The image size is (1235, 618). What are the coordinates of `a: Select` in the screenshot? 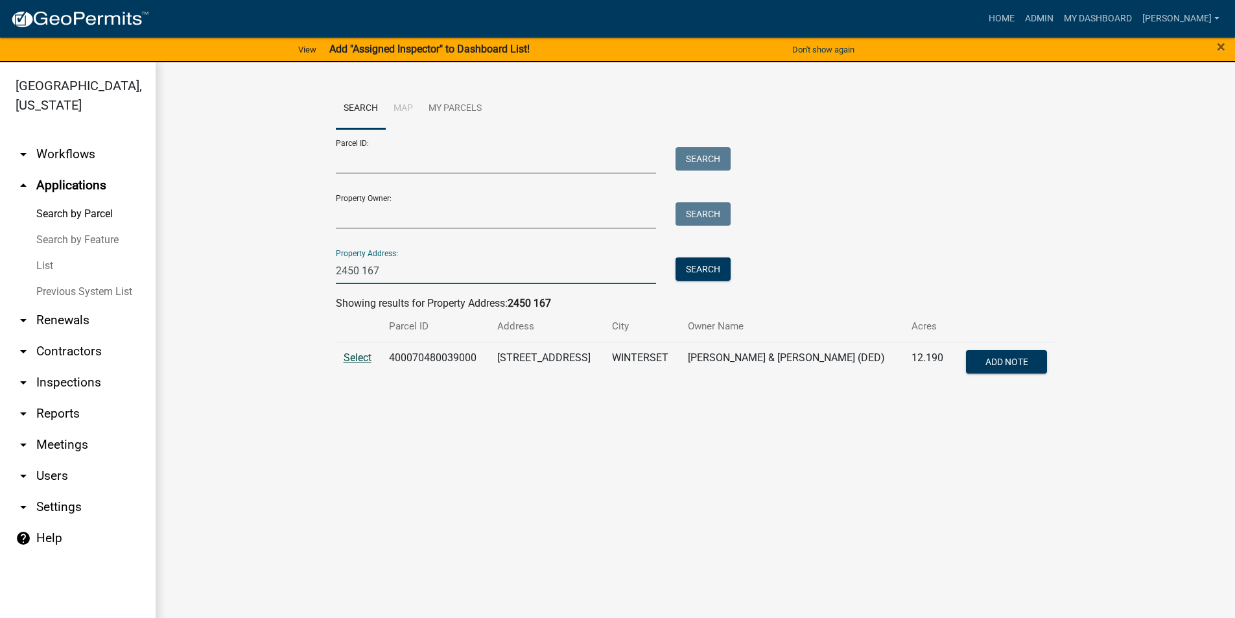 It's located at (357, 357).